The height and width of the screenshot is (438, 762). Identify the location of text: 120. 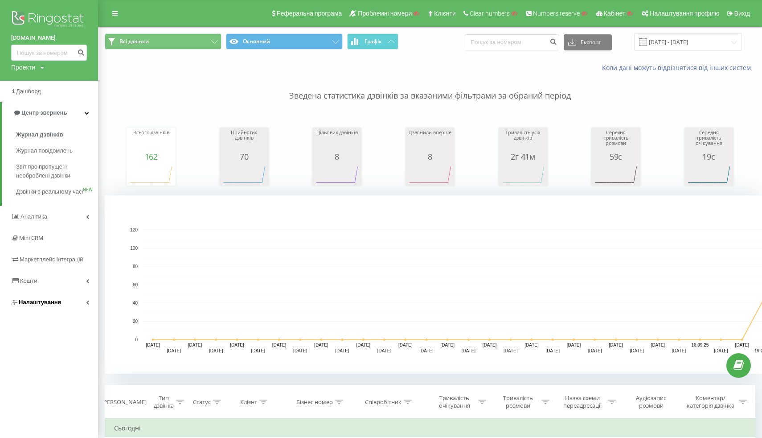
(134, 229).